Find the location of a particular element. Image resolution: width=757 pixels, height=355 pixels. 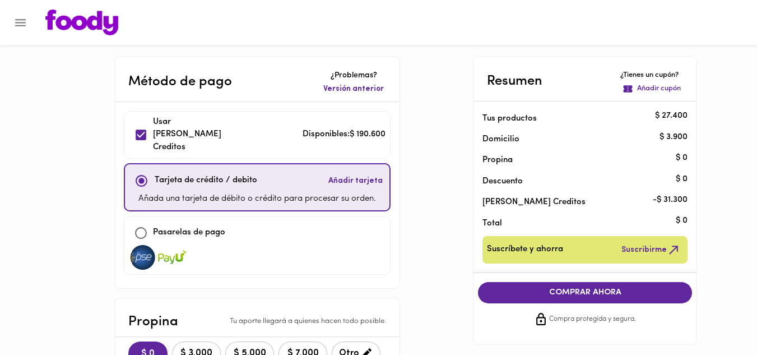

span: COMPRAR AHORA is located at coordinates (585, 292).